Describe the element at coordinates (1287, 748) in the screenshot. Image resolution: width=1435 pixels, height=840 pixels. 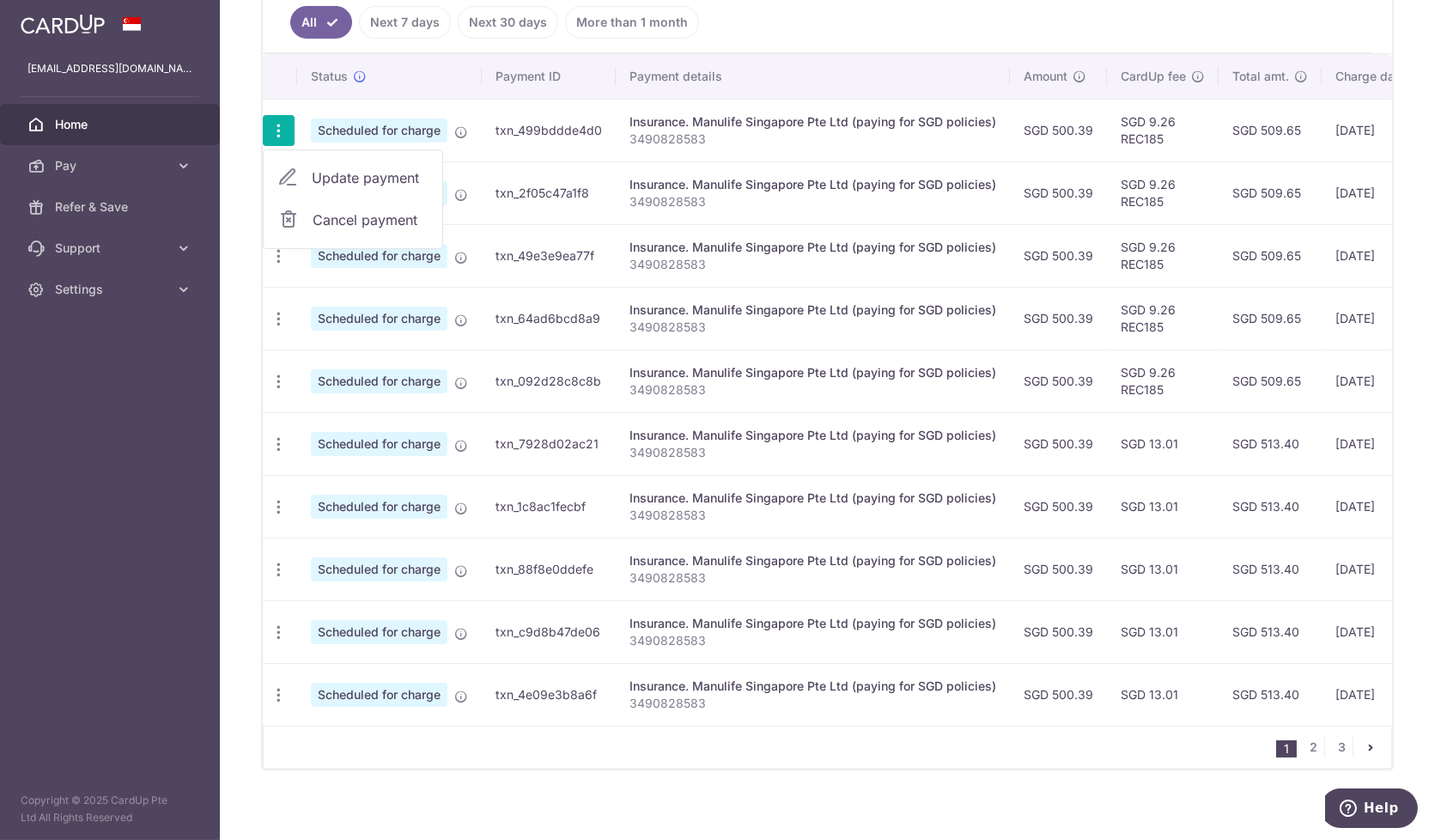
I see `li: 1` at that location.